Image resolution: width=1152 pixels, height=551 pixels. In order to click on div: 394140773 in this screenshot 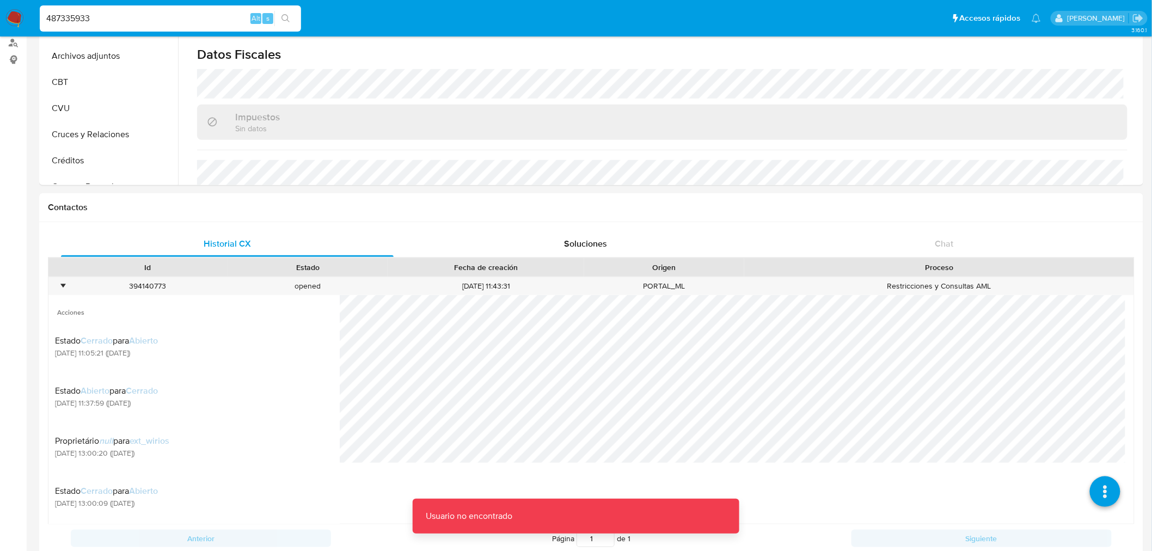, I will do `click(148, 286)`.